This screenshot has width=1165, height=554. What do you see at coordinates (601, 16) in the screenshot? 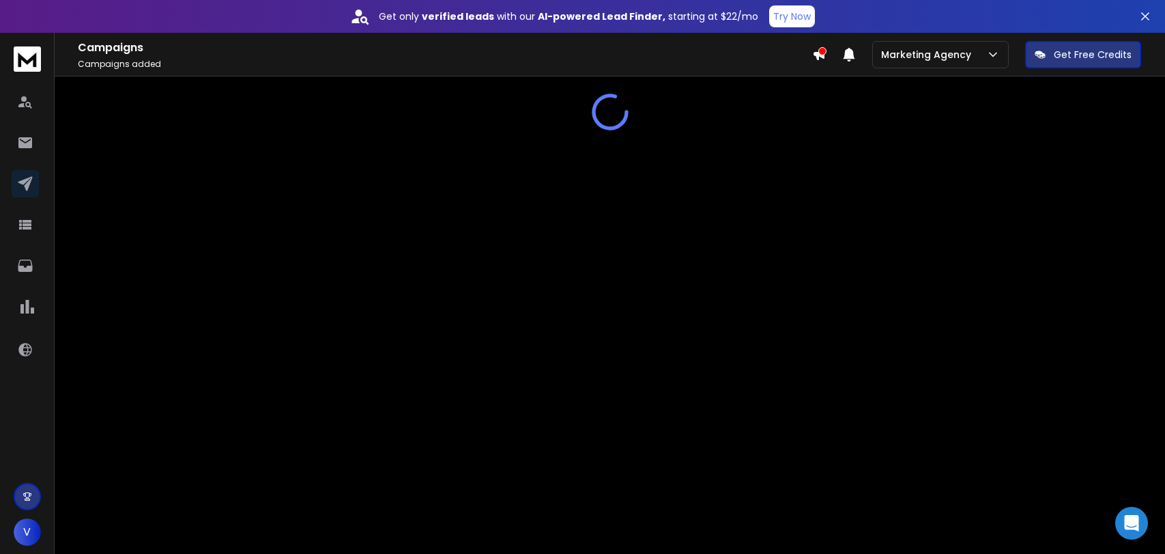
I see `strong: AI-powered Lead Finder,` at bounding box center [601, 16].